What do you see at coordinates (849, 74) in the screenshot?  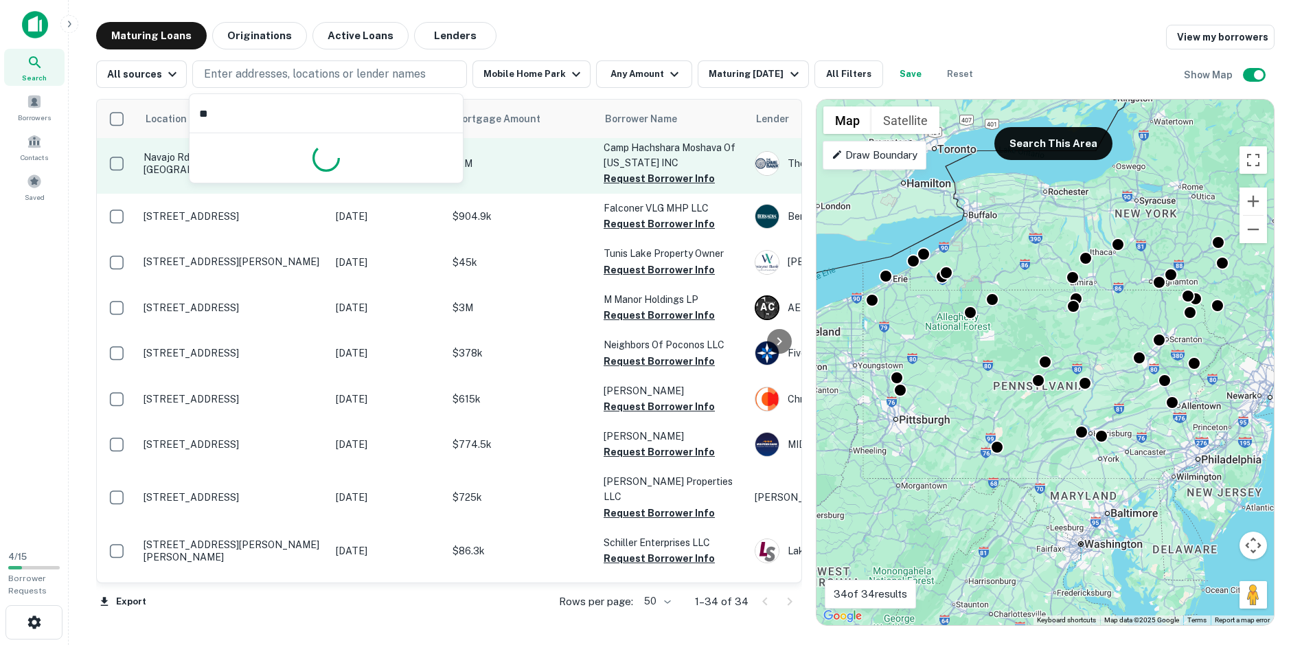 I see `button: All Filters` at bounding box center [849, 74].